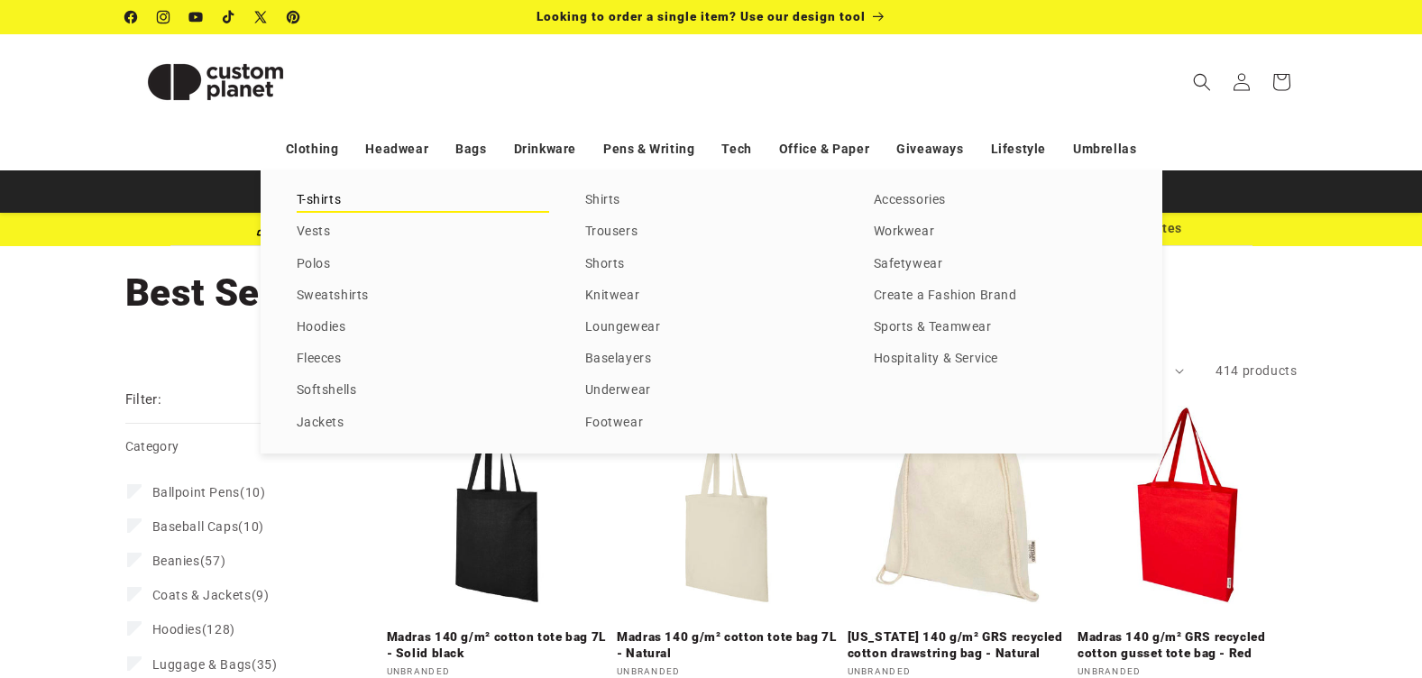 Image resolution: width=1422 pixels, height=678 pixels. Describe the element at coordinates (1188, 645) in the screenshot. I see `a: Madras 140 g/m² GRS recycled cotton gusset tote bag - Red` at that location.